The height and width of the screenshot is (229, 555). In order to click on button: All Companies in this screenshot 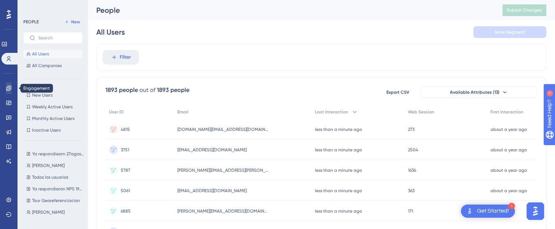, I will do `click(53, 66)`.